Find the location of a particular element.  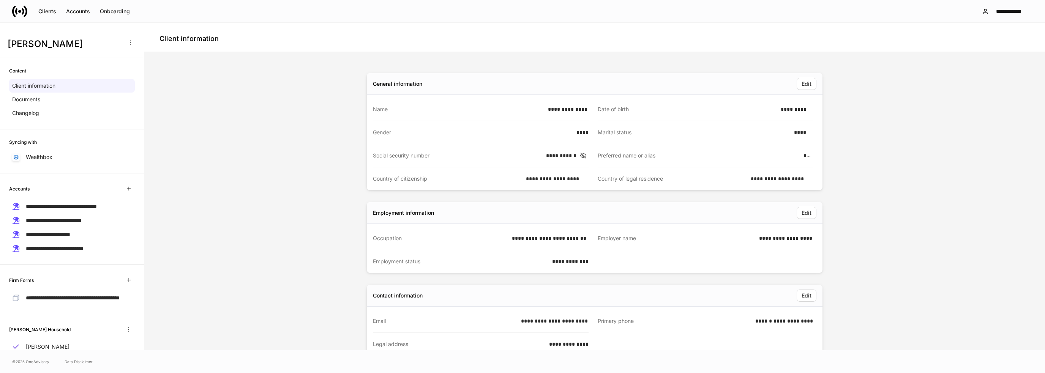

h6: Syncing with is located at coordinates (23, 142).